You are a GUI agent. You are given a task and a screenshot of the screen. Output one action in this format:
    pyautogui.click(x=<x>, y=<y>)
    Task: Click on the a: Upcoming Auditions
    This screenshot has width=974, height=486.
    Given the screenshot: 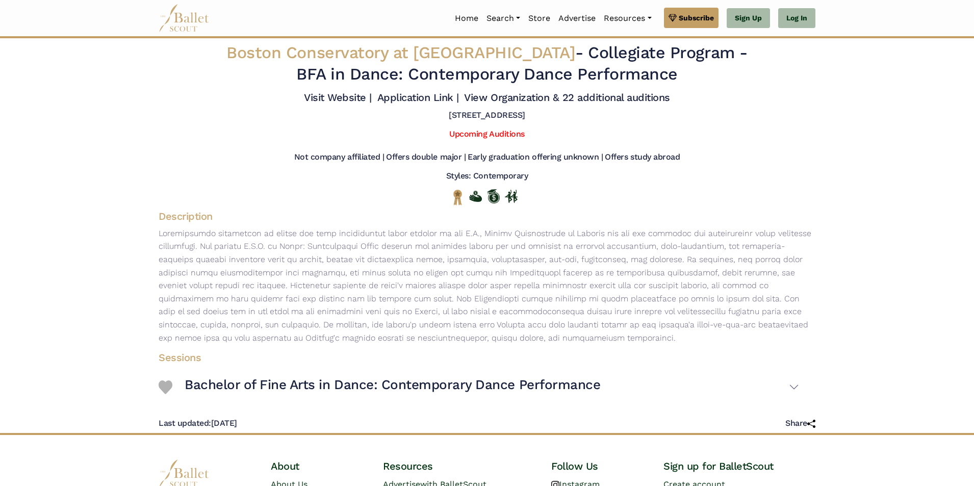 What is the action you would take?
    pyautogui.click(x=486, y=134)
    